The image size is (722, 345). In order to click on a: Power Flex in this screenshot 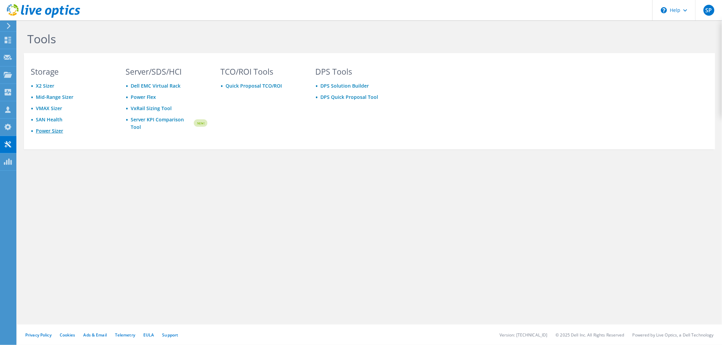, I will do `click(143, 97)`.